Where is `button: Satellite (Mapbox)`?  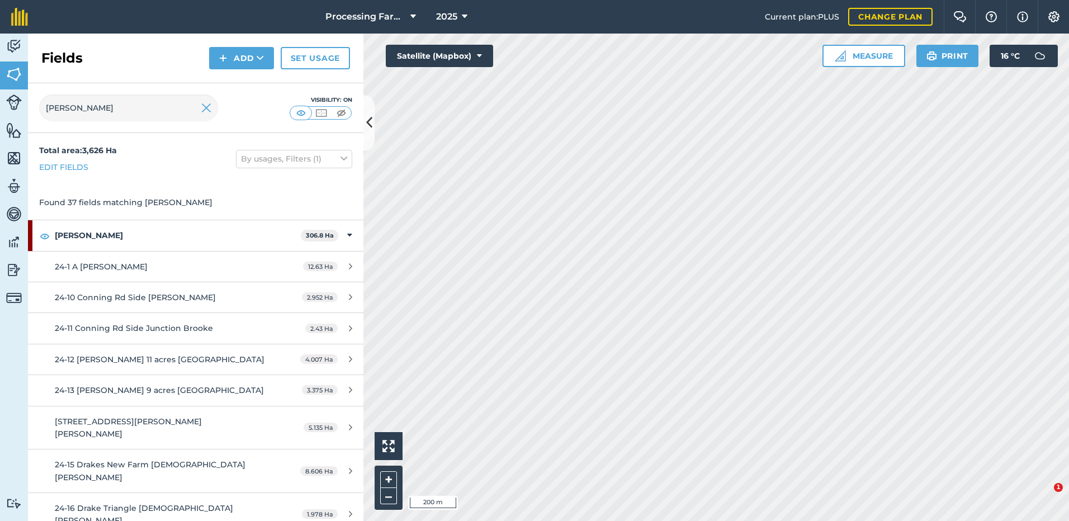
button: Satellite (Mapbox) is located at coordinates (439, 56).